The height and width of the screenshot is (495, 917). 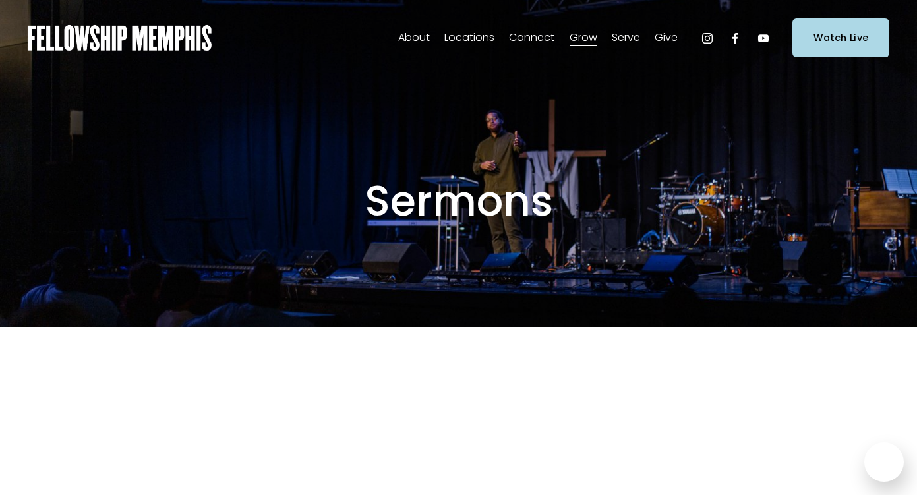 I want to click on span: Locations, so click(x=470, y=38).